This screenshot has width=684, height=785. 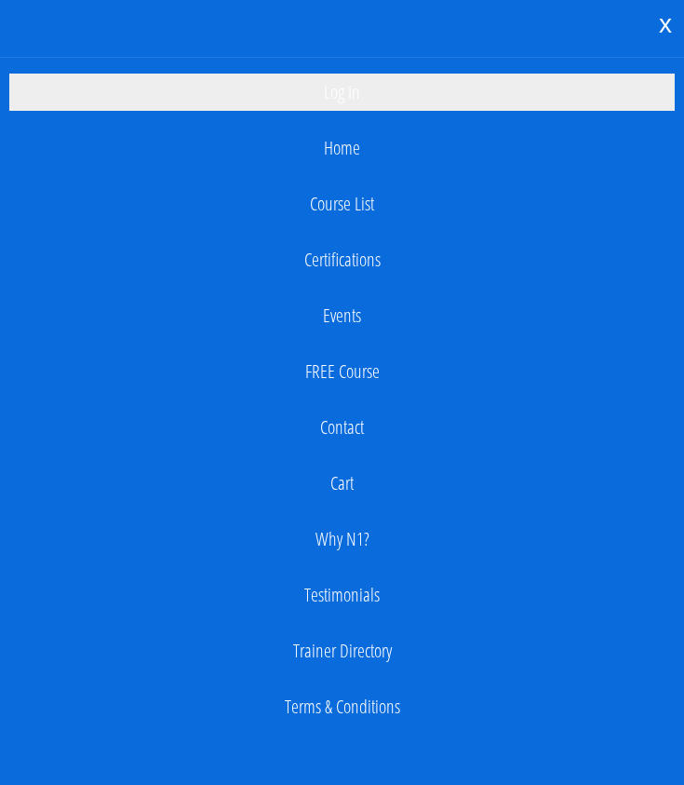 I want to click on a: Log In, so click(x=342, y=92).